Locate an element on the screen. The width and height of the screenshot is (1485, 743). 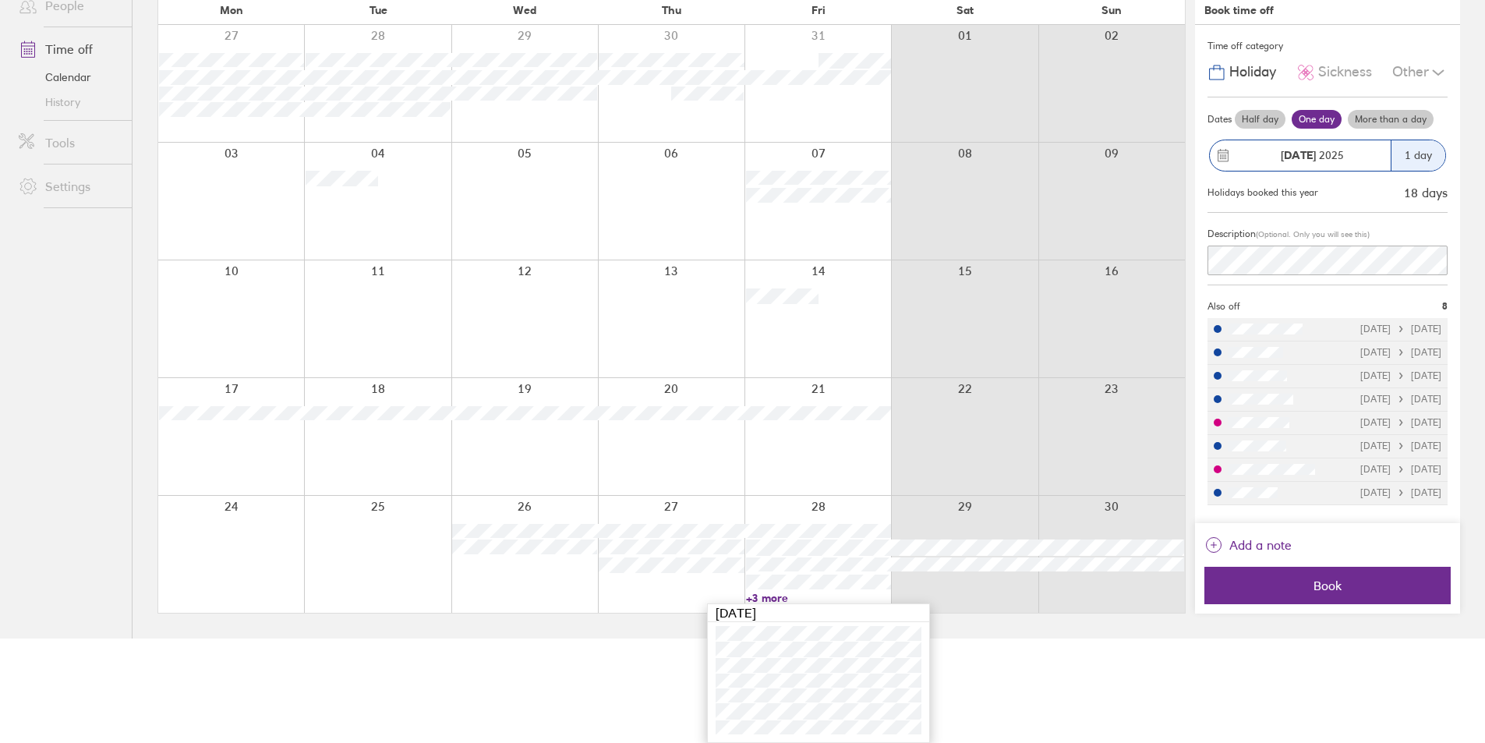
span: Wed is located at coordinates (525, 10).